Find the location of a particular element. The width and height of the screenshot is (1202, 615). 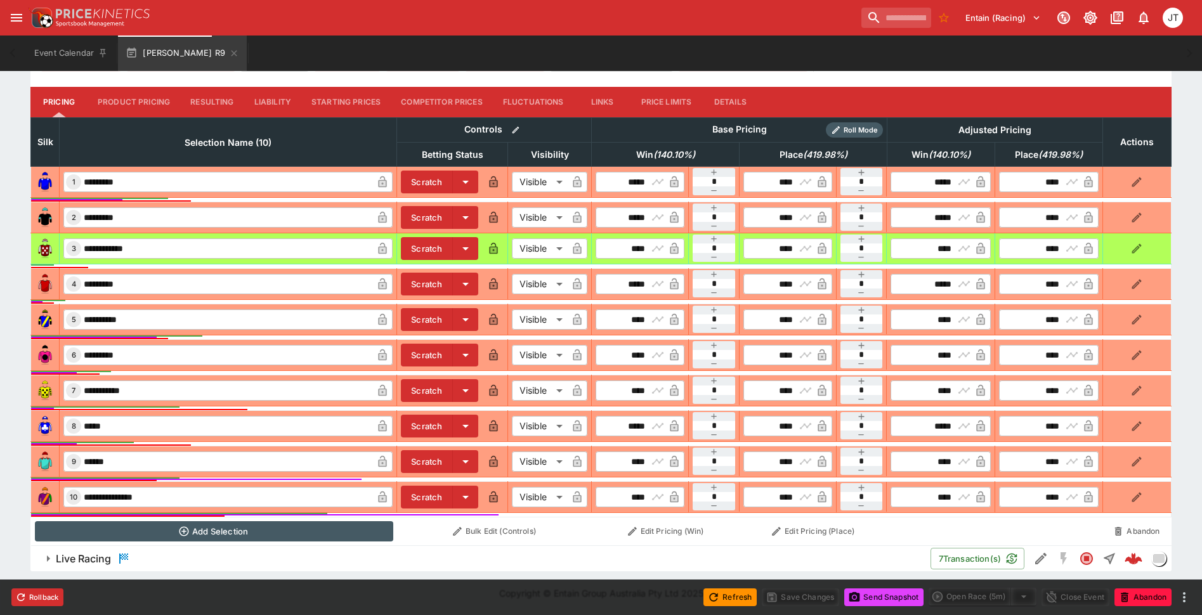

span: Roll Mode is located at coordinates (861, 130).